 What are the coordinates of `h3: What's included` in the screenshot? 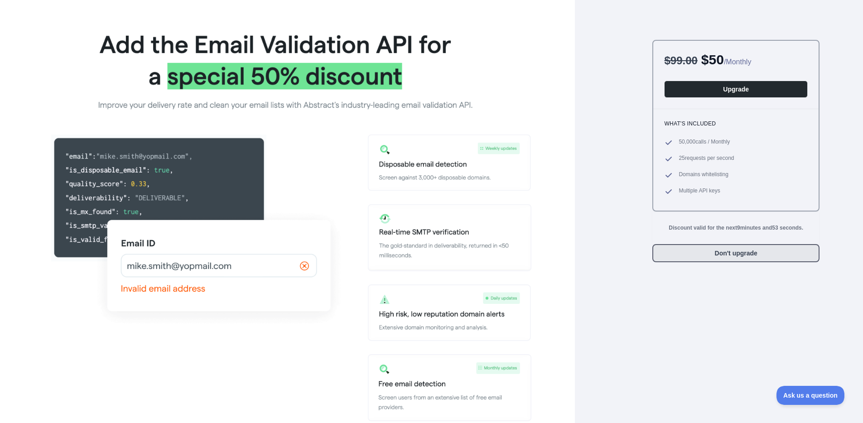 It's located at (735, 124).